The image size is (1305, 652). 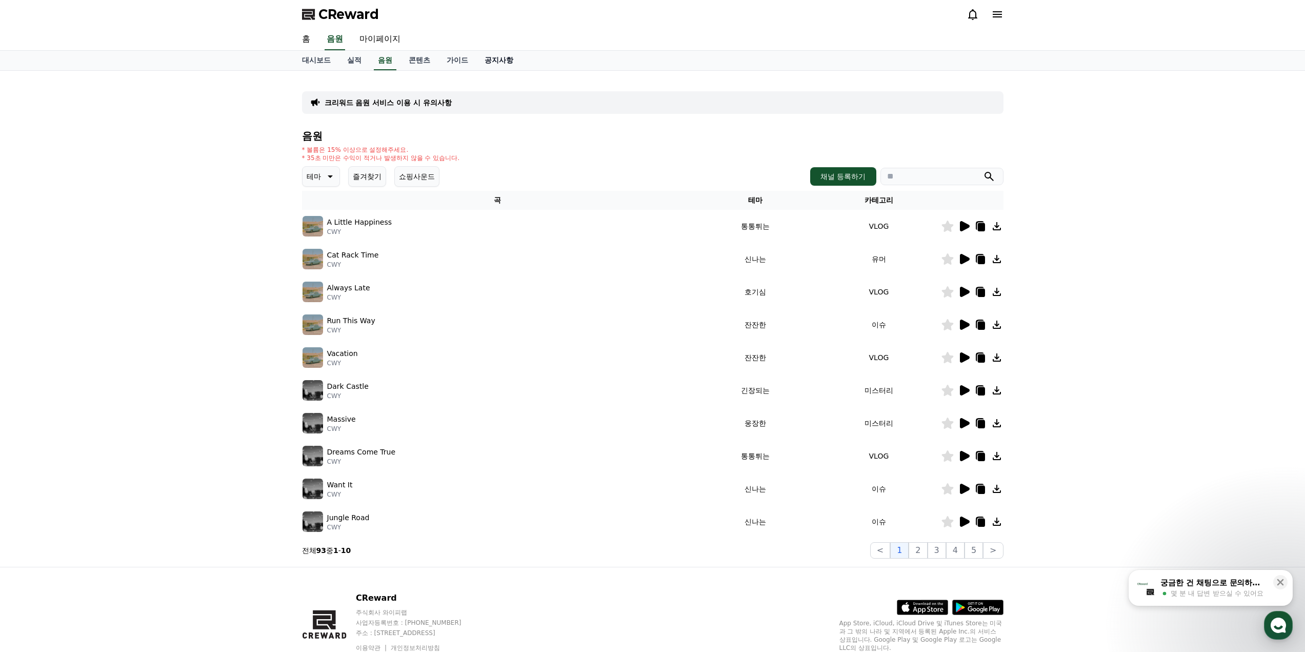 What do you see at coordinates (974, 550) in the screenshot?
I see `button: 5` at bounding box center [974, 550].